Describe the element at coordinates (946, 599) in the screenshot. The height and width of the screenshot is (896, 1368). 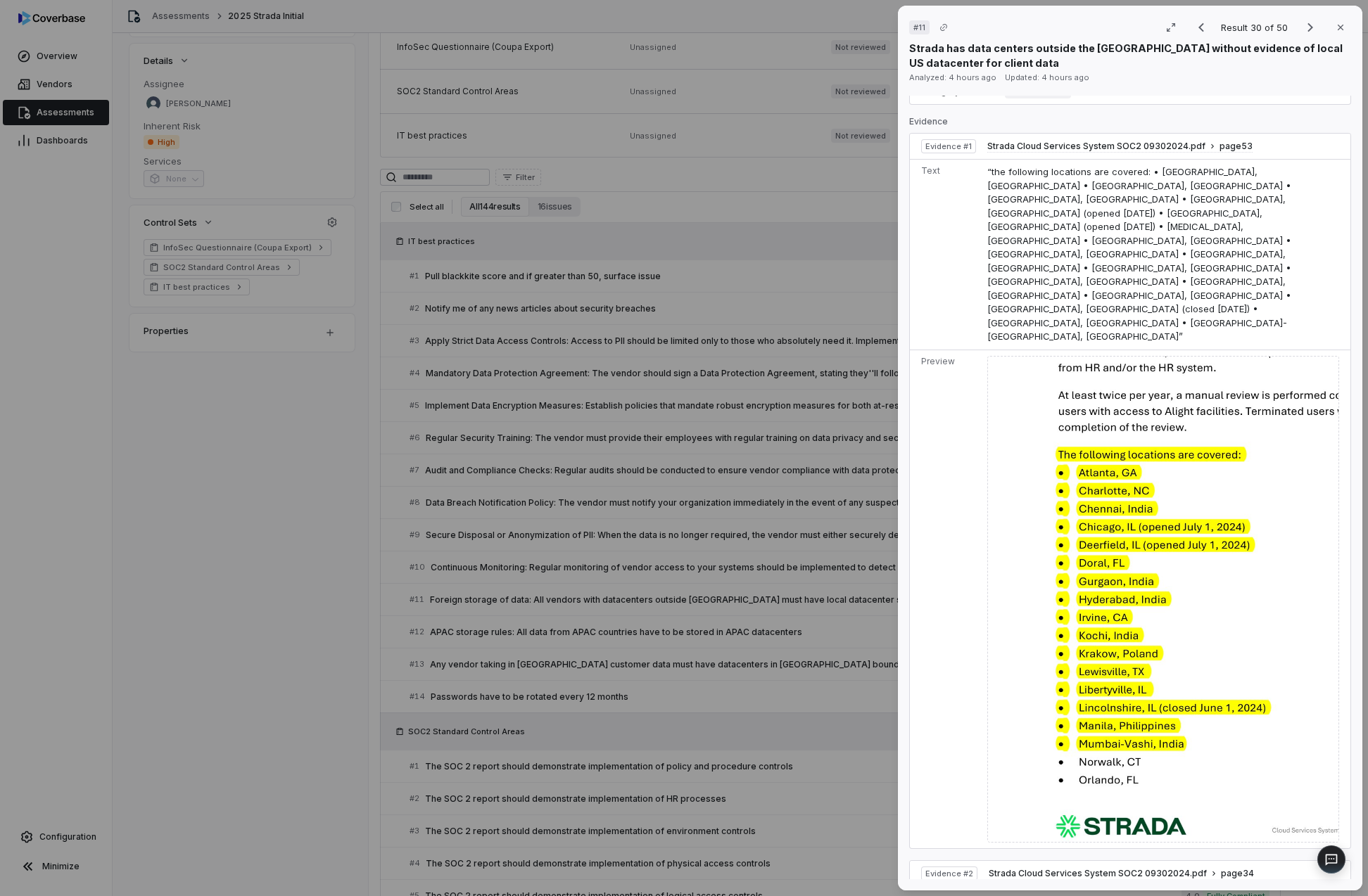
I see `td: Preview` at that location.